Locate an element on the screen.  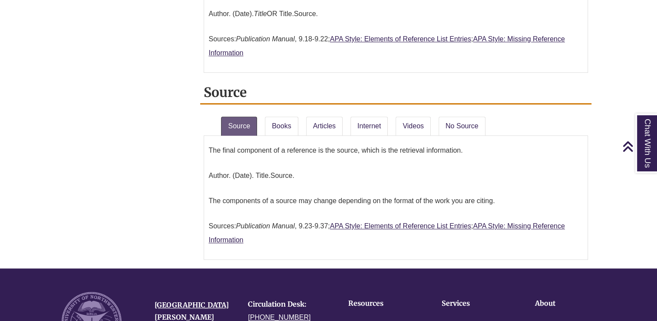
a: Internet is located at coordinates (369, 126).